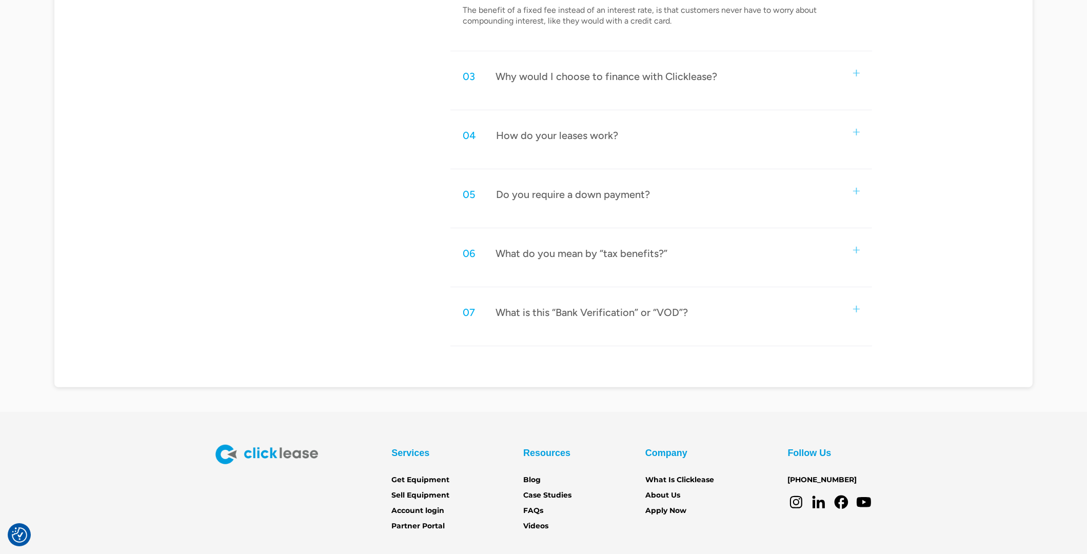 The width and height of the screenshot is (1087, 554). What do you see at coordinates (666, 511) in the screenshot?
I see `a: Apply Now` at bounding box center [666, 511].